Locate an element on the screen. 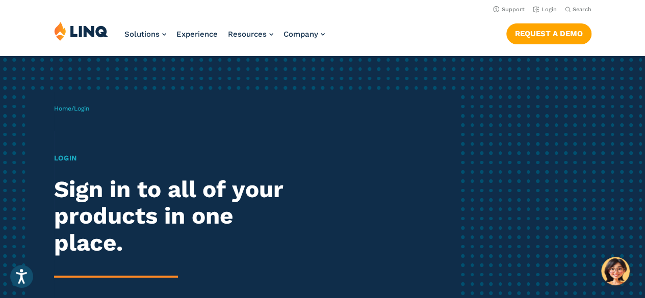 This screenshot has height=298, width=645. a: Solutions is located at coordinates (145, 34).